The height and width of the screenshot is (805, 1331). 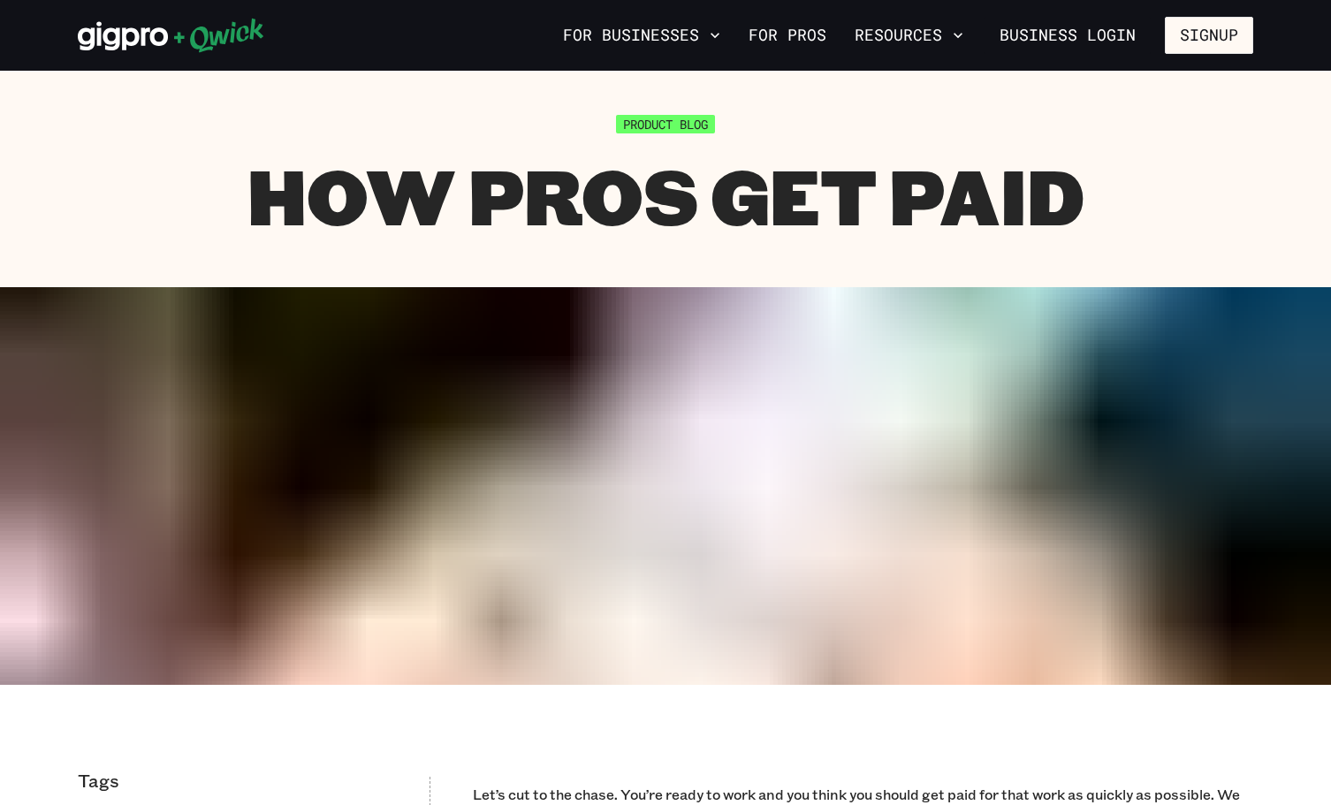 I want to click on h1: How Pros Get Paid, so click(x=666, y=195).